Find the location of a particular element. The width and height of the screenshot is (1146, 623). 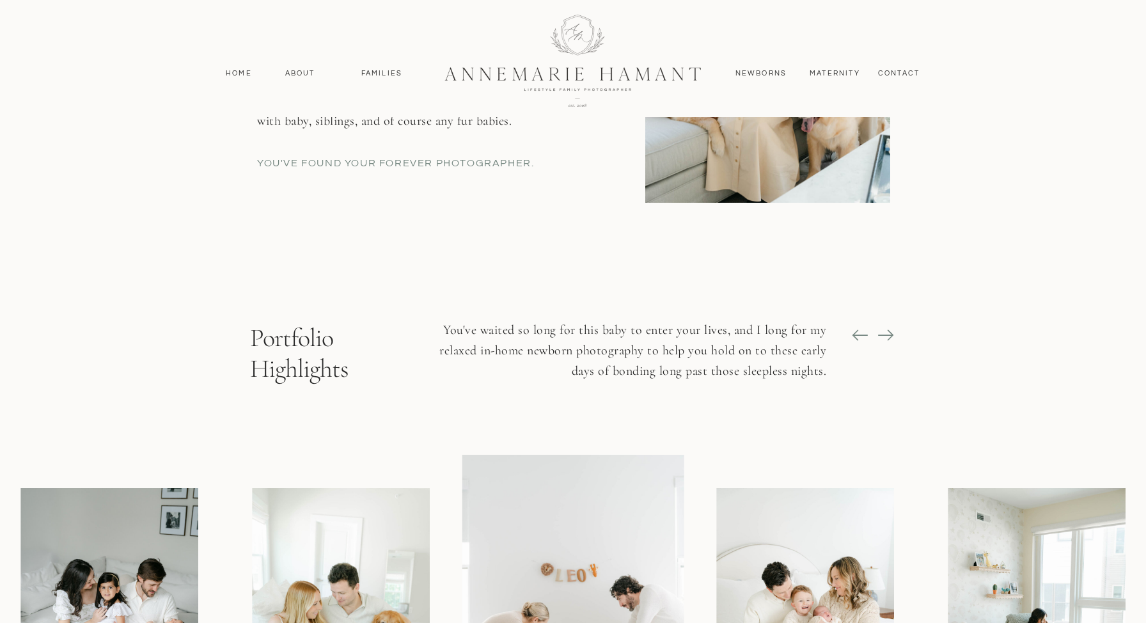

nav: MAternity is located at coordinates (834, 74).